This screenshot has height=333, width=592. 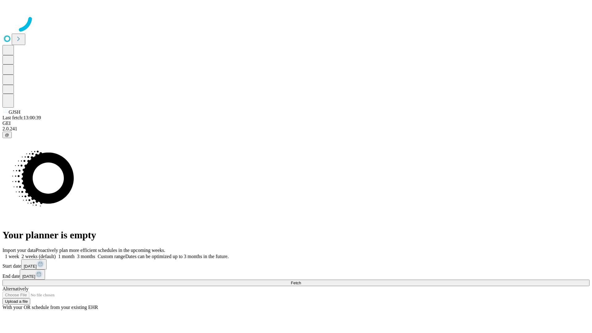 What do you see at coordinates (39, 256) in the screenshot?
I see `span: 2 weeks (default)` at bounding box center [39, 256].